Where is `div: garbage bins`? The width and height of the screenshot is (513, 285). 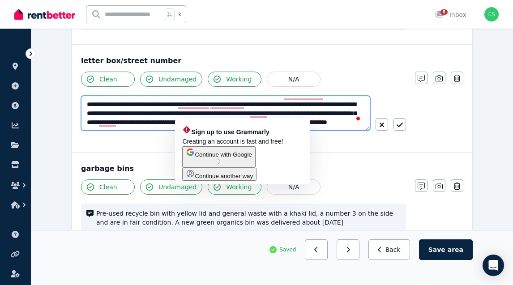 div: garbage bins is located at coordinates (272, 169).